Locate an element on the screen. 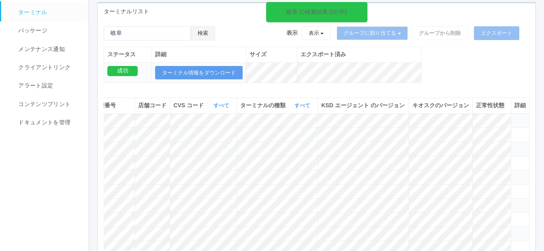  a: ターミナル is located at coordinates (49, 11).